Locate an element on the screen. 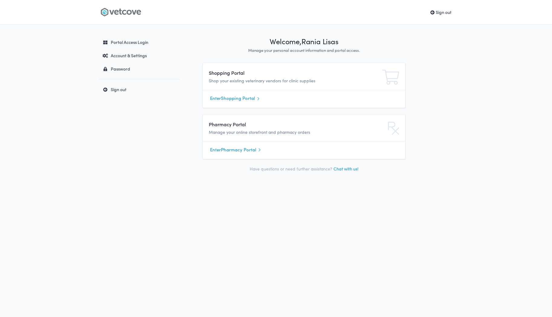  div: Account & Settings is located at coordinates (138, 55).